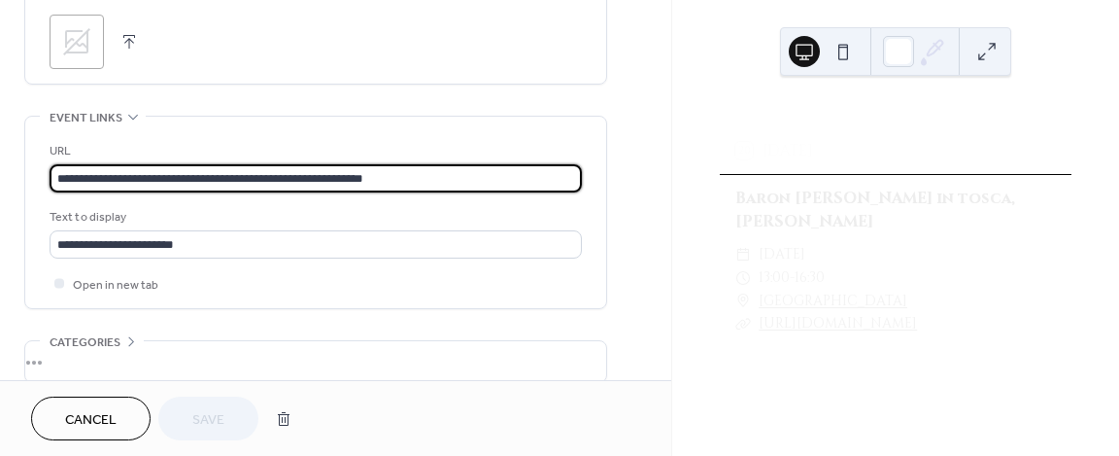 Image resolution: width=1119 pixels, height=456 pixels. What do you see at coordinates (809, 278) in the screenshot?
I see `span: 16:30` at bounding box center [809, 278].